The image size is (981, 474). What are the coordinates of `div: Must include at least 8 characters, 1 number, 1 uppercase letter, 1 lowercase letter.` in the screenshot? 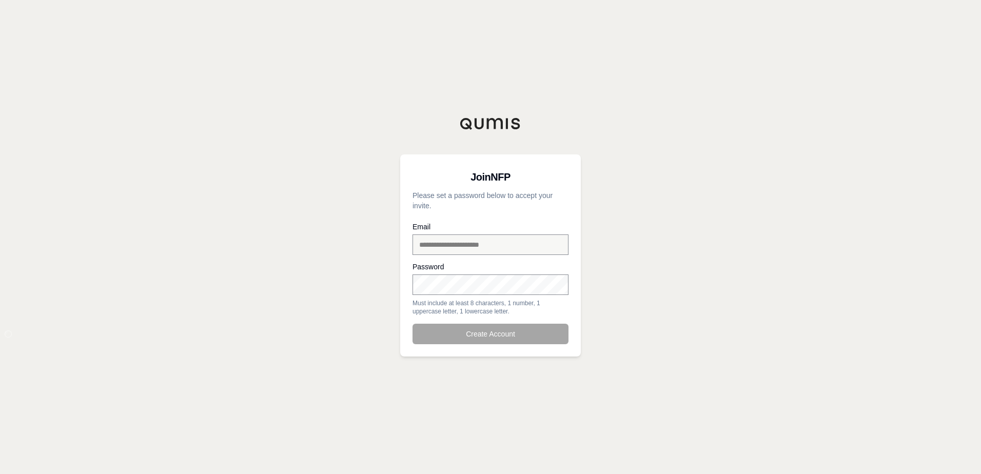 It's located at (490, 307).